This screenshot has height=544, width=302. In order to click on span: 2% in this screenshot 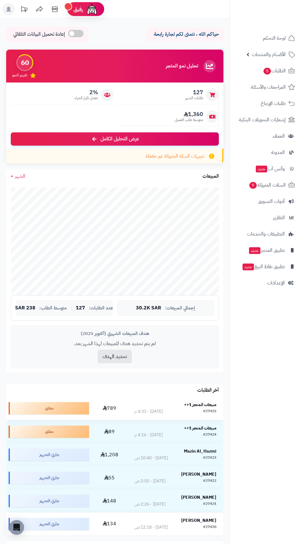, I will do `click(86, 92)`.